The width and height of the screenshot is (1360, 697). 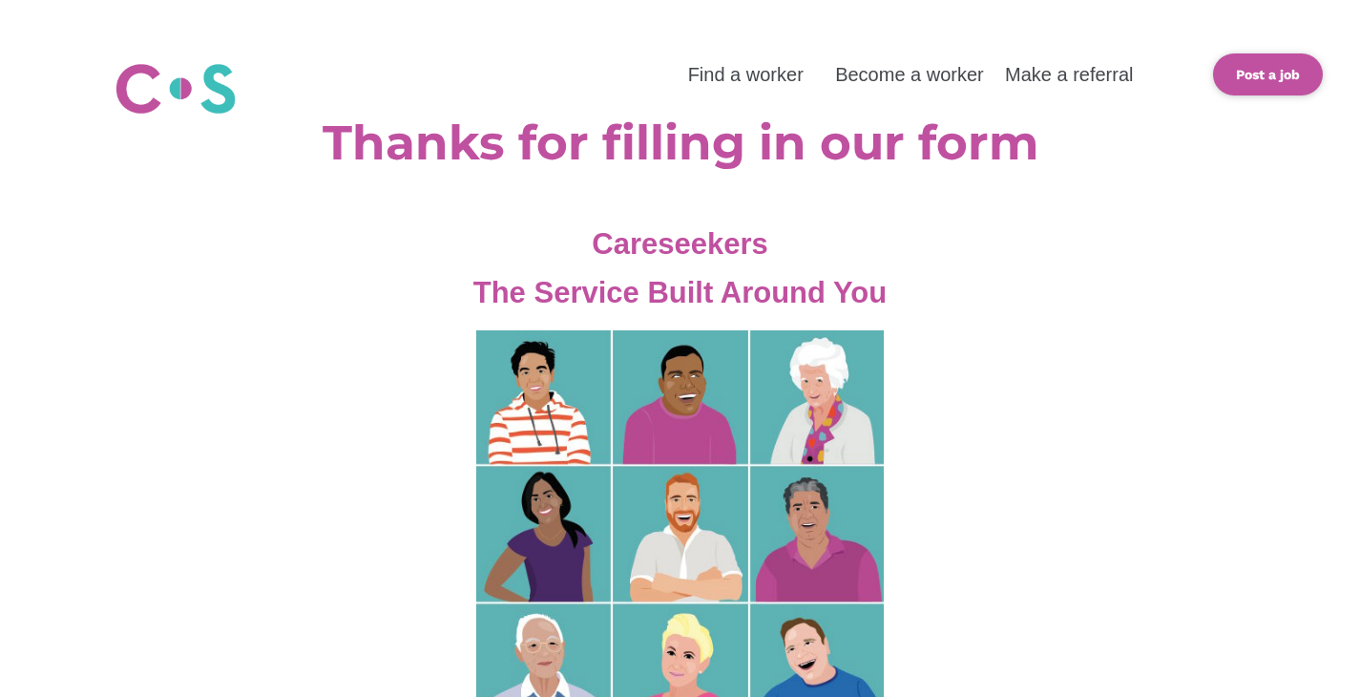 I want to click on b: Thanks for filling in our form, so click(x=680, y=142).